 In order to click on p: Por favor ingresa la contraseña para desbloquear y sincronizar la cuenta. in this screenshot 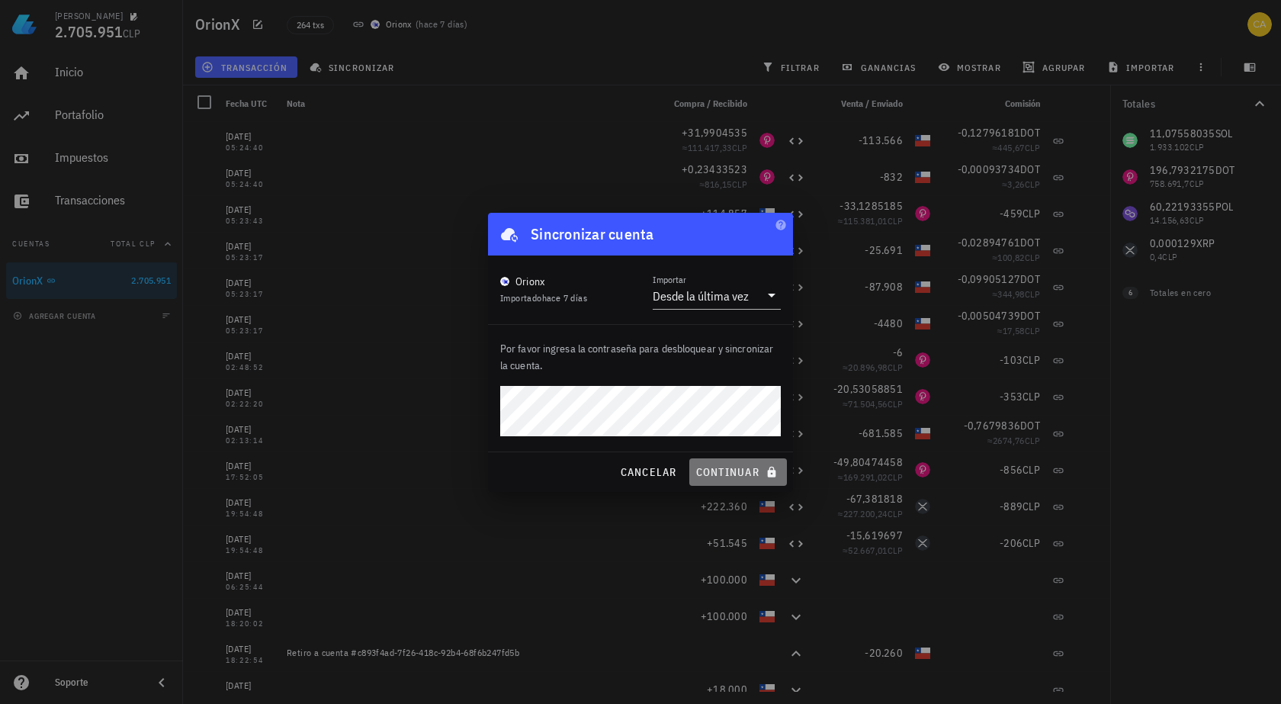, I will do `click(641, 357)`.